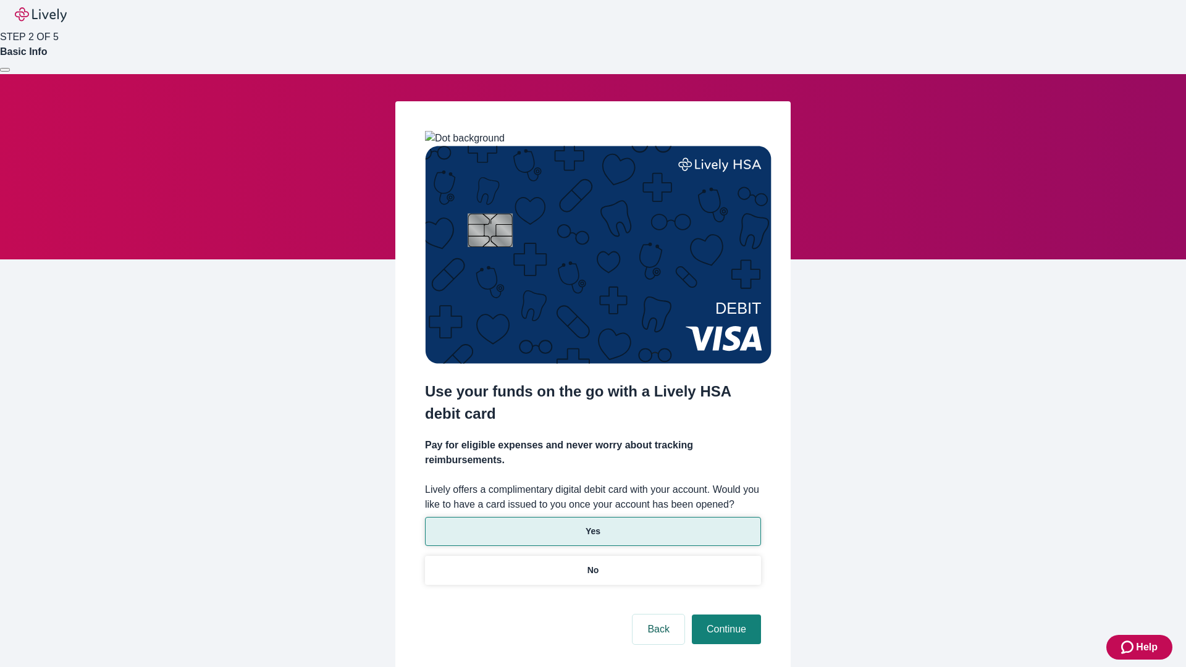 Image resolution: width=1186 pixels, height=667 pixels. What do you see at coordinates (593, 570) in the screenshot?
I see `p: No` at bounding box center [593, 570].